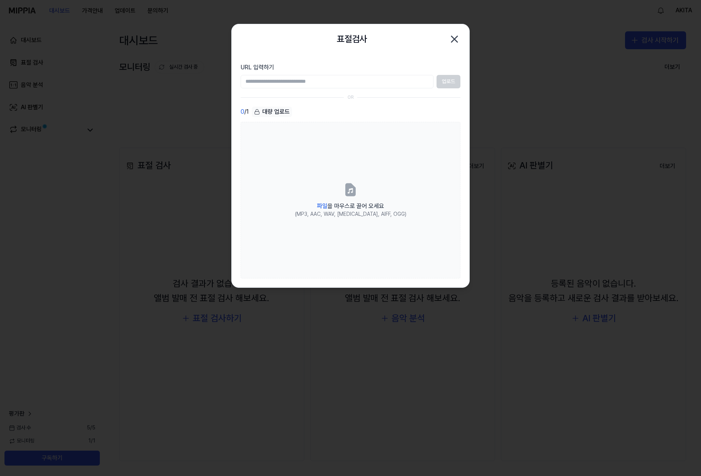  I want to click on label: URL 입력하기, so click(351, 67).